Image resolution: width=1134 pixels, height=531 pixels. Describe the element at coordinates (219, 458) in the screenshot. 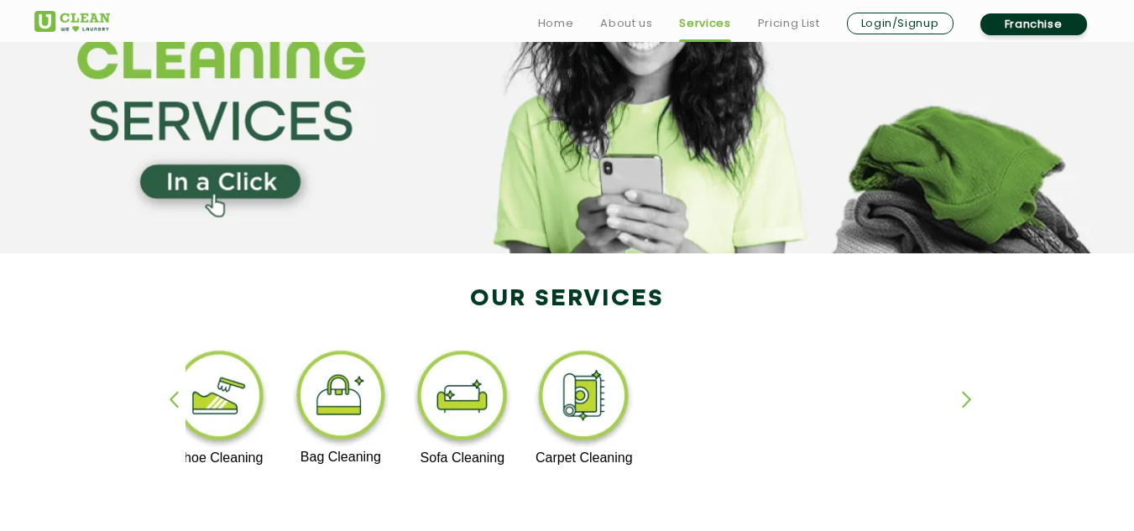

I see `p: Shoe Cleaning` at that location.